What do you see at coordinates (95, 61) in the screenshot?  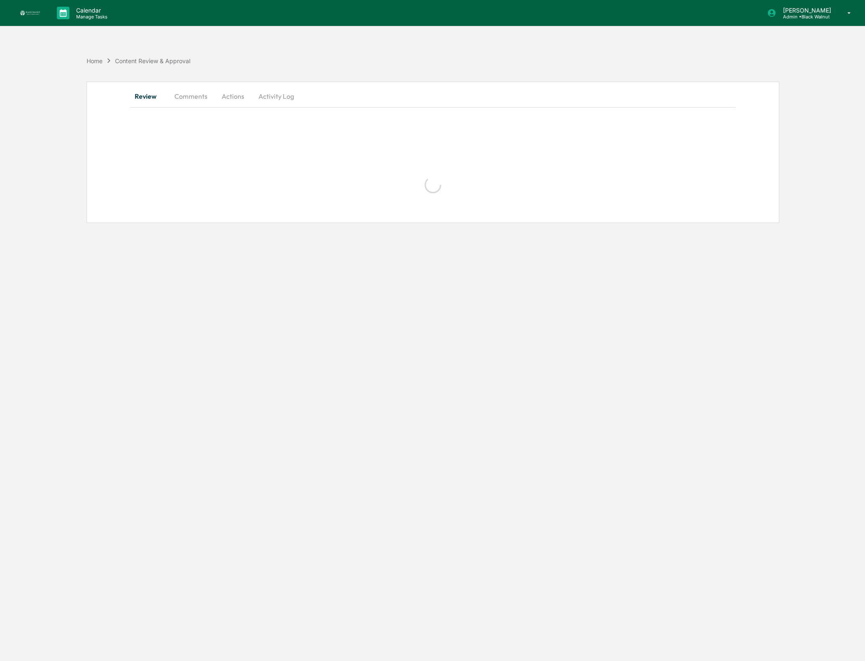 I see `div: Home` at bounding box center [95, 61].